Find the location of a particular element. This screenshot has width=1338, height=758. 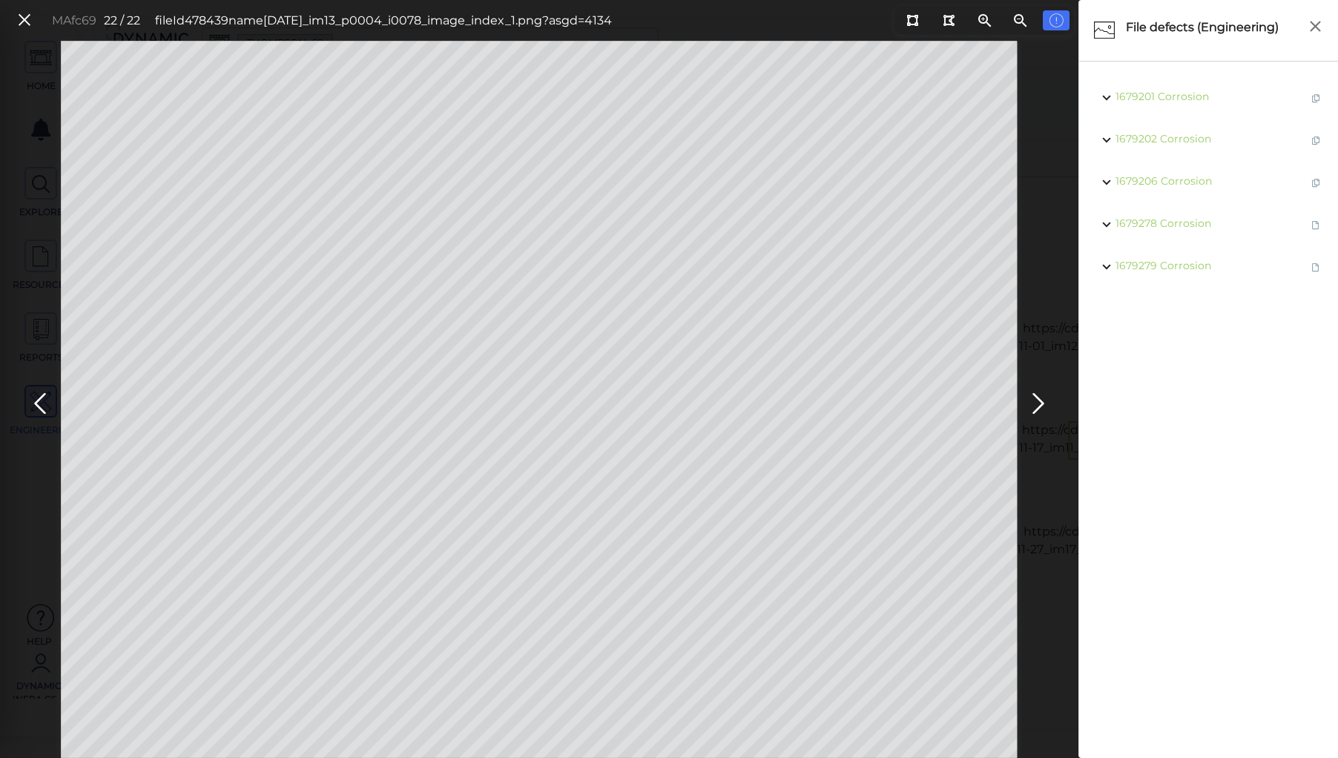

div: MAfc69 is located at coordinates (74, 21).